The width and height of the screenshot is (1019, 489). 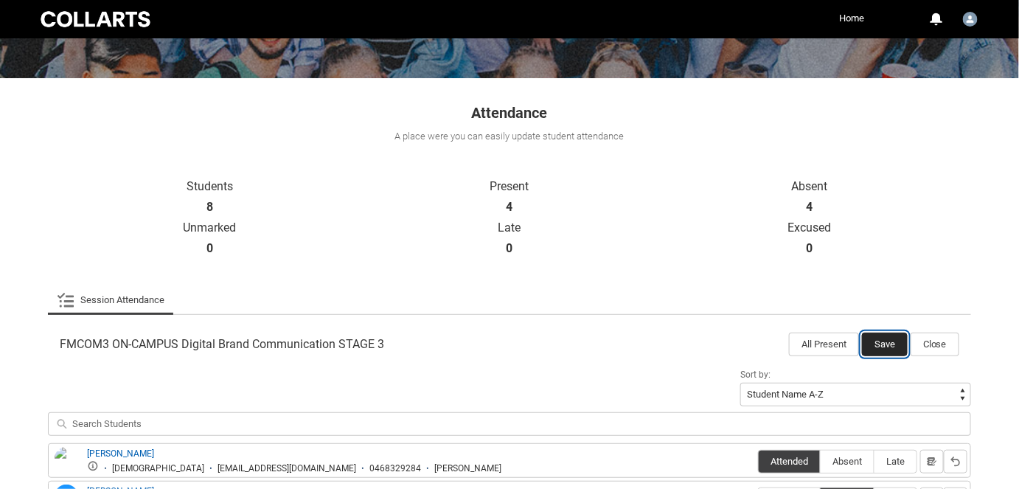 I want to click on span: Absent, so click(x=847, y=461).